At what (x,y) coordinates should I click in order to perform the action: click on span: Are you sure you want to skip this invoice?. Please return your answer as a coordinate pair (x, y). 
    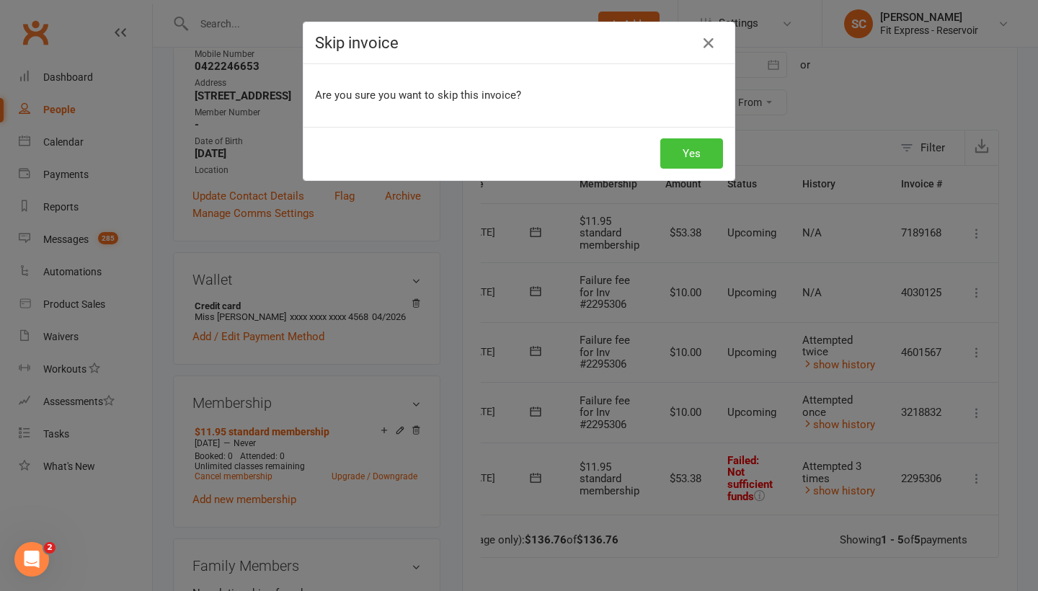
    Looking at the image, I should click on (418, 95).